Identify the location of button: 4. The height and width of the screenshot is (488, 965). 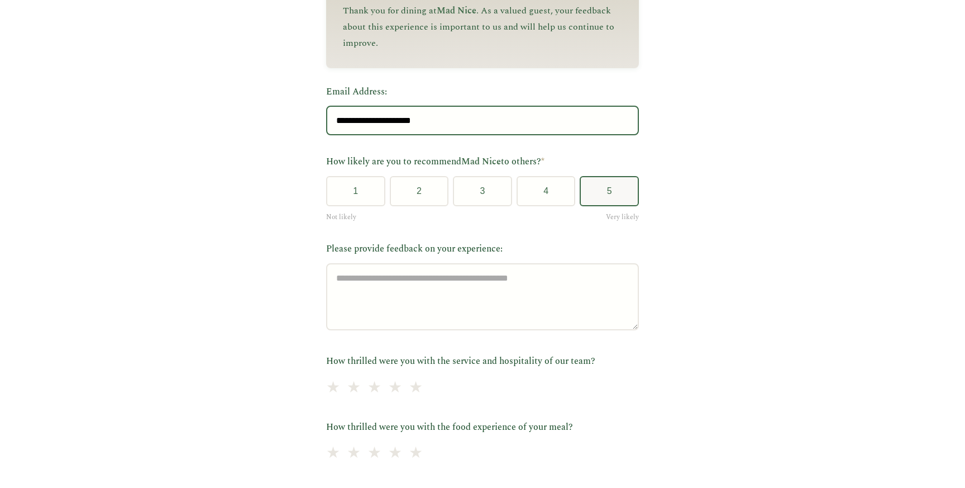
(546, 191).